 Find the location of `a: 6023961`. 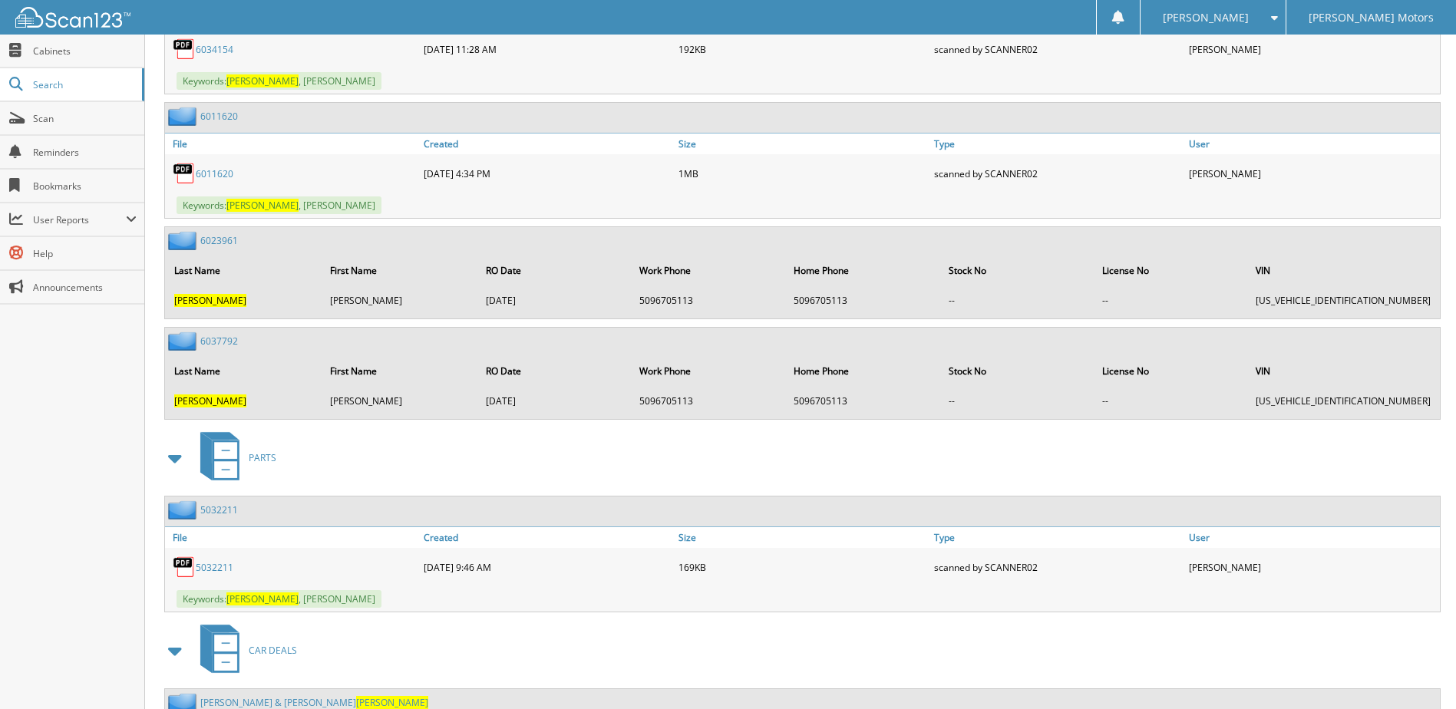

a: 6023961 is located at coordinates (219, 240).